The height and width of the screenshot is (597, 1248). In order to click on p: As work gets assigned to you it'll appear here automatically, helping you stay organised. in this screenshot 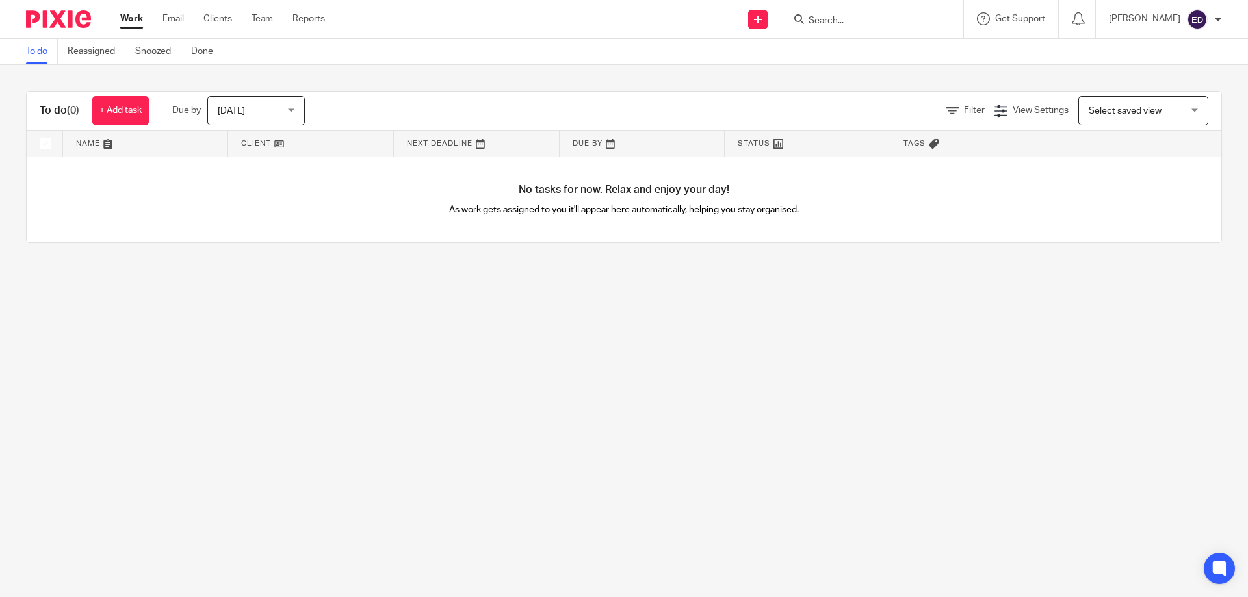, I will do `click(624, 210)`.